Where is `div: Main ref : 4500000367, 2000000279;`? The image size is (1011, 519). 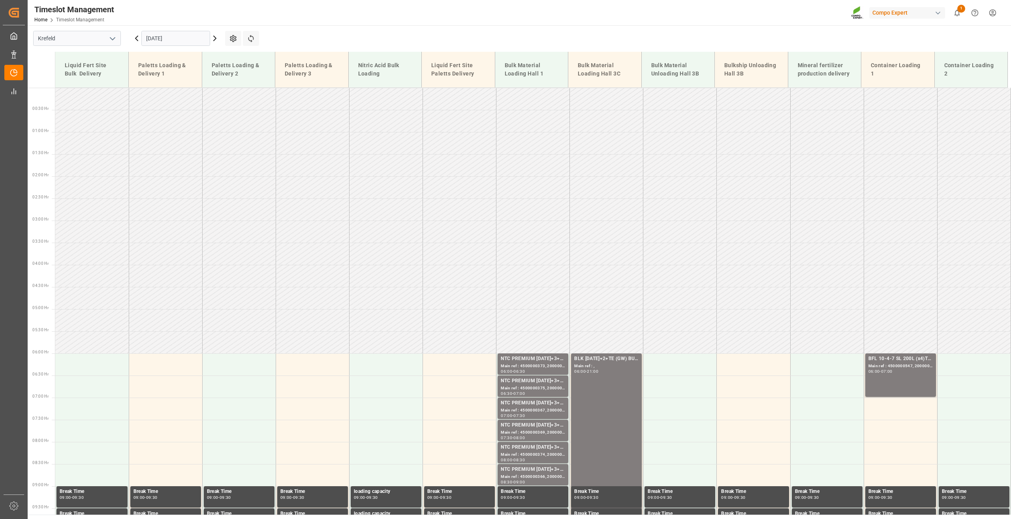
div: Main ref : 4500000367, 2000000279; is located at coordinates (533, 410).